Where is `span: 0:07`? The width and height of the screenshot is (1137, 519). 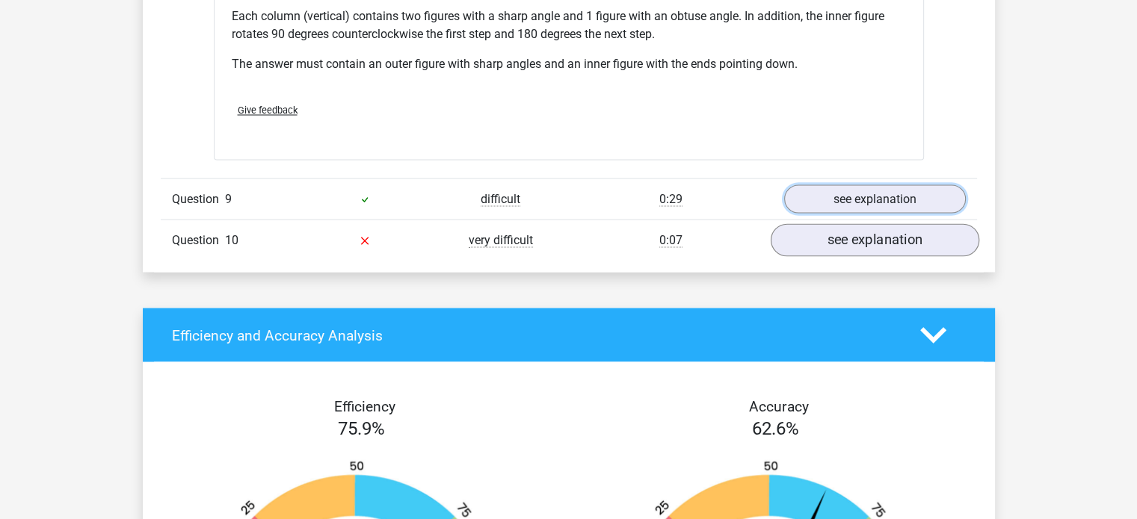
span: 0:07 is located at coordinates (670, 240).